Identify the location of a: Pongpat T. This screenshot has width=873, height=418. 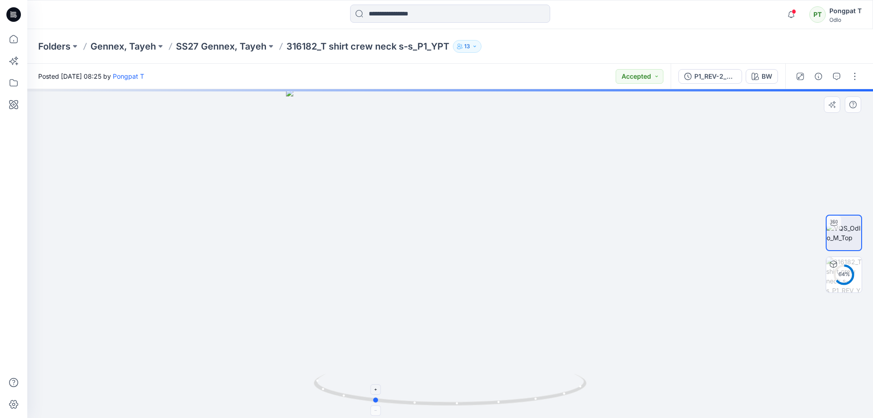
(128, 76).